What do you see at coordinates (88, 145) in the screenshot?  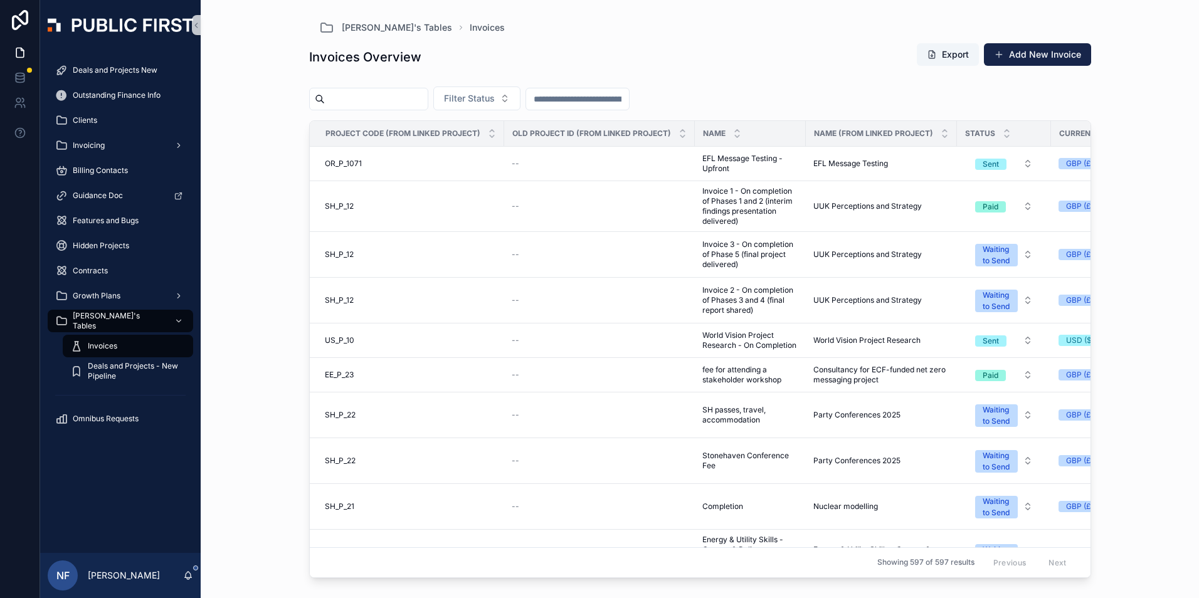 I see `span: Invoicing` at bounding box center [88, 145].